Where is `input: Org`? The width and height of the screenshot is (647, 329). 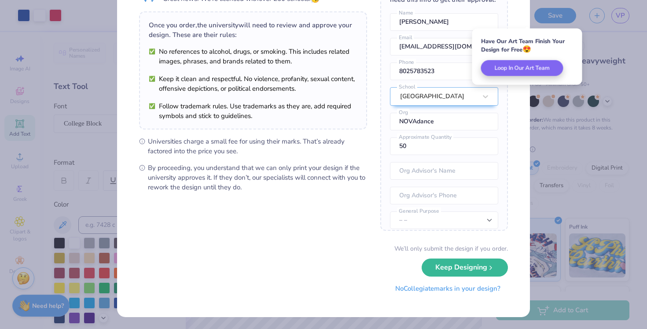 input: Org is located at coordinates (444, 122).